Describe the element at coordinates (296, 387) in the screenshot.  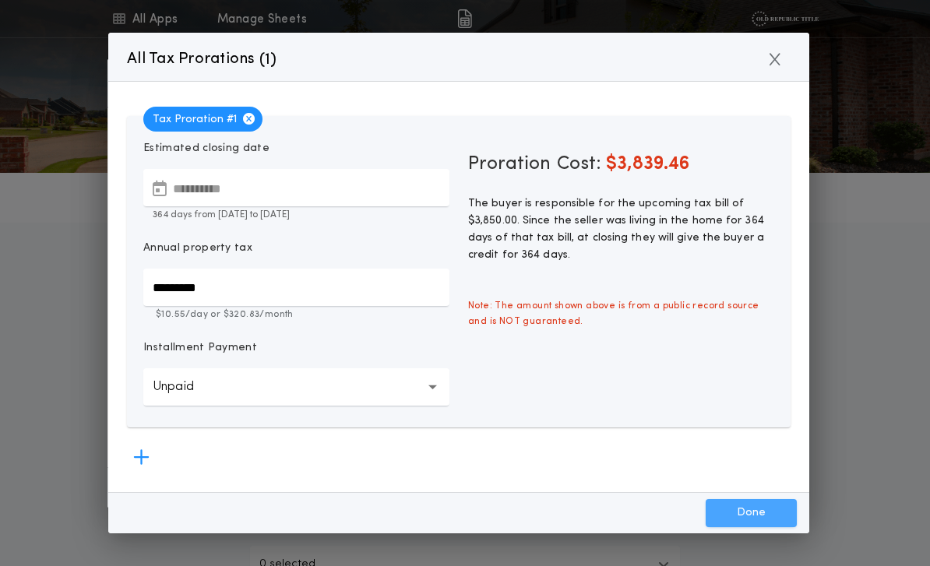
I see `button: Unpaid` at that location.